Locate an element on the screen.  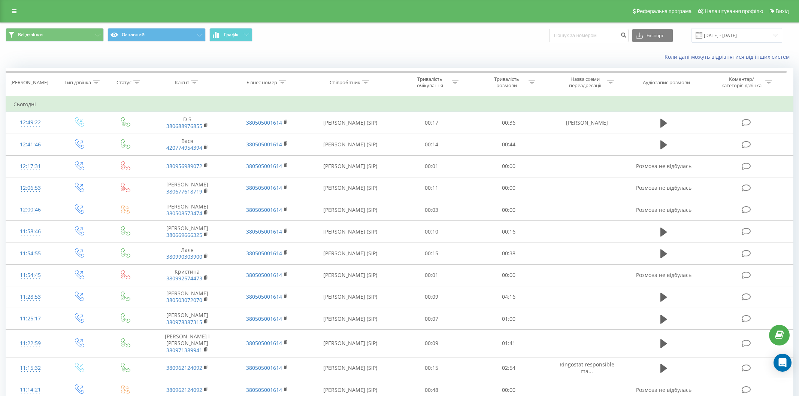
div: Клієнт is located at coordinates (182, 82).